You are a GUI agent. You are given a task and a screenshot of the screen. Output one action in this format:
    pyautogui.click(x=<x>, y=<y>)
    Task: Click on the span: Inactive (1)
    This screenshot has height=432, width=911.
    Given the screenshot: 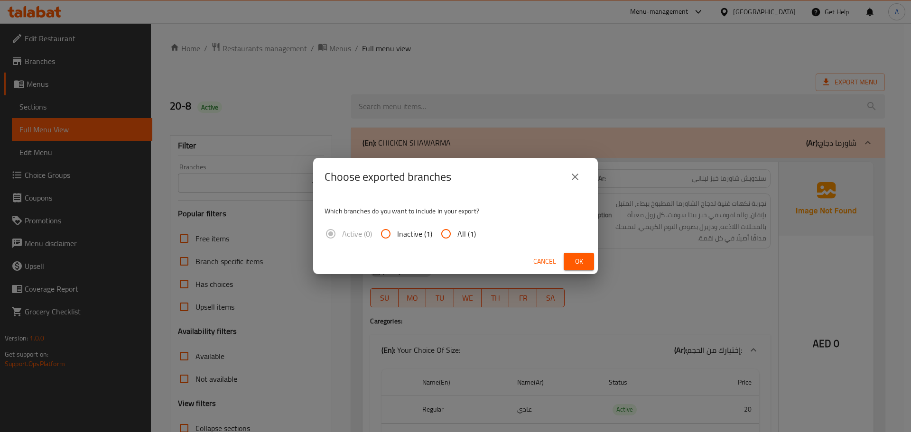 What is the action you would take?
    pyautogui.click(x=415, y=234)
    